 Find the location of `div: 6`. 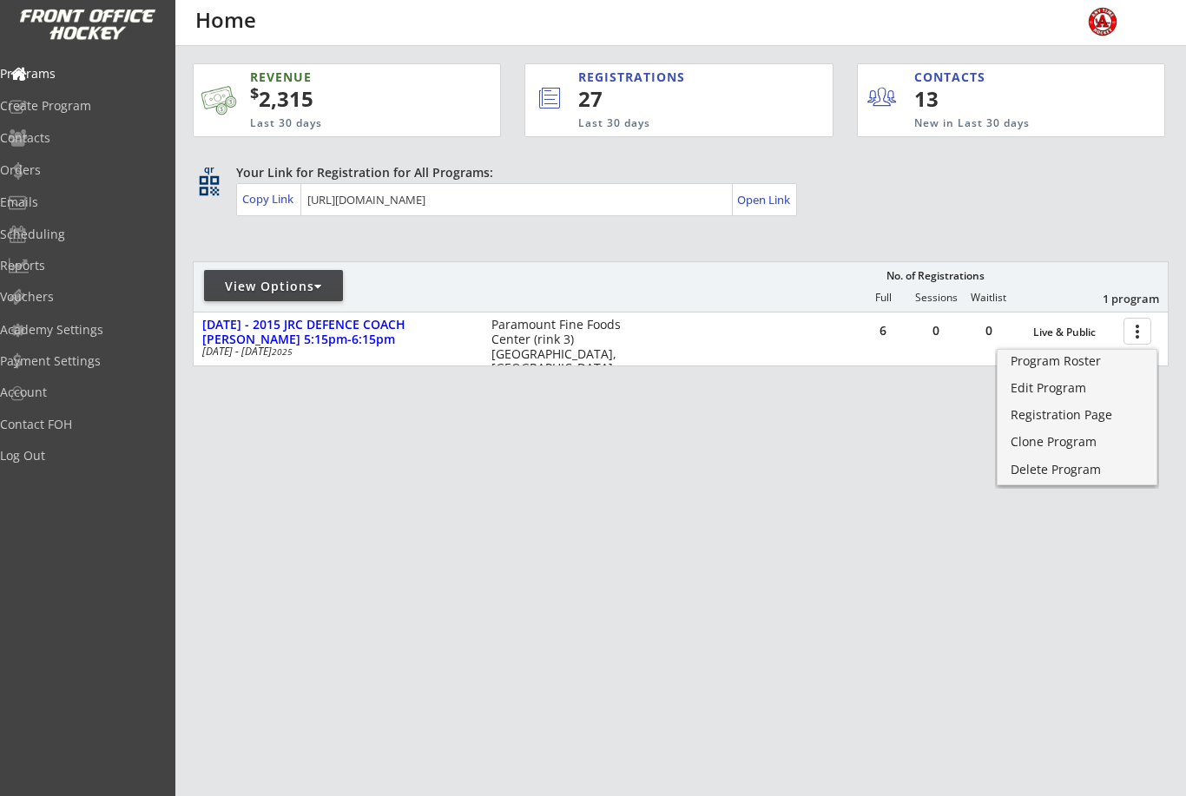

div: 6 is located at coordinates (883, 331).